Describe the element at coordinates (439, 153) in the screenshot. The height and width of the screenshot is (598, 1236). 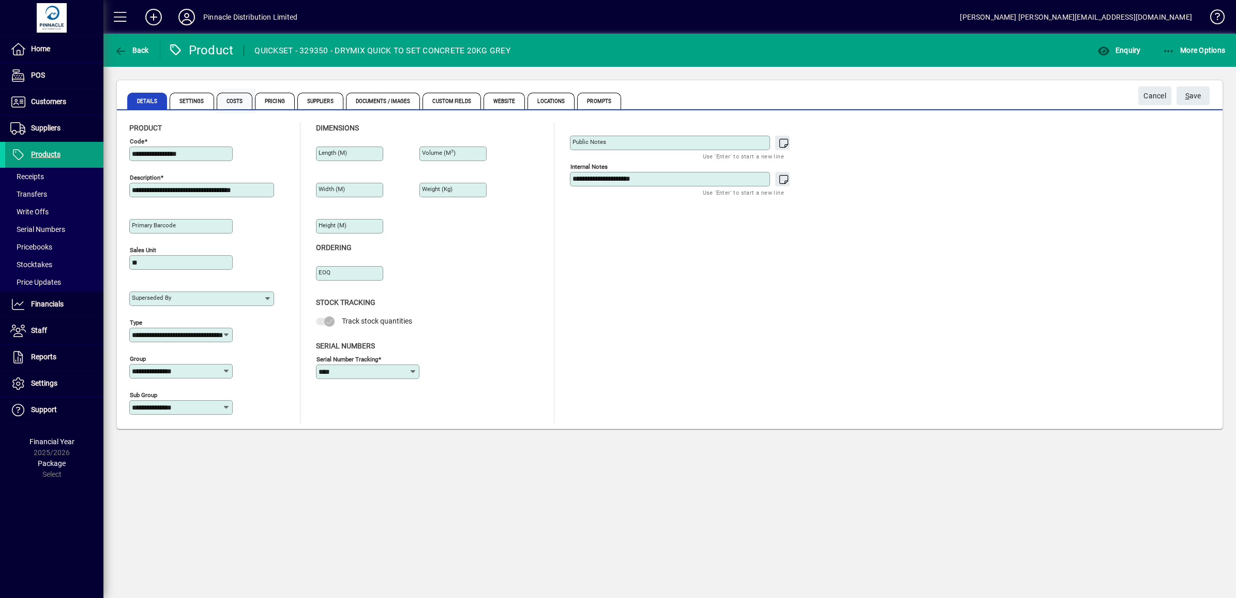
I see `mat-label: Volume (m )` at that location.